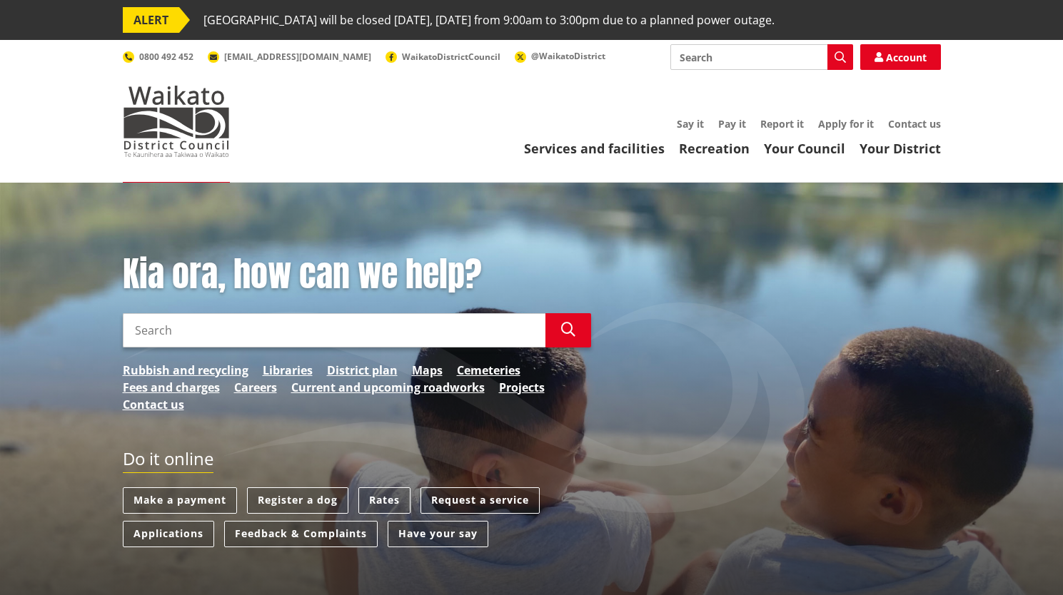 Image resolution: width=1063 pixels, height=595 pixels. I want to click on a: Feedback & Complaints, so click(301, 534).